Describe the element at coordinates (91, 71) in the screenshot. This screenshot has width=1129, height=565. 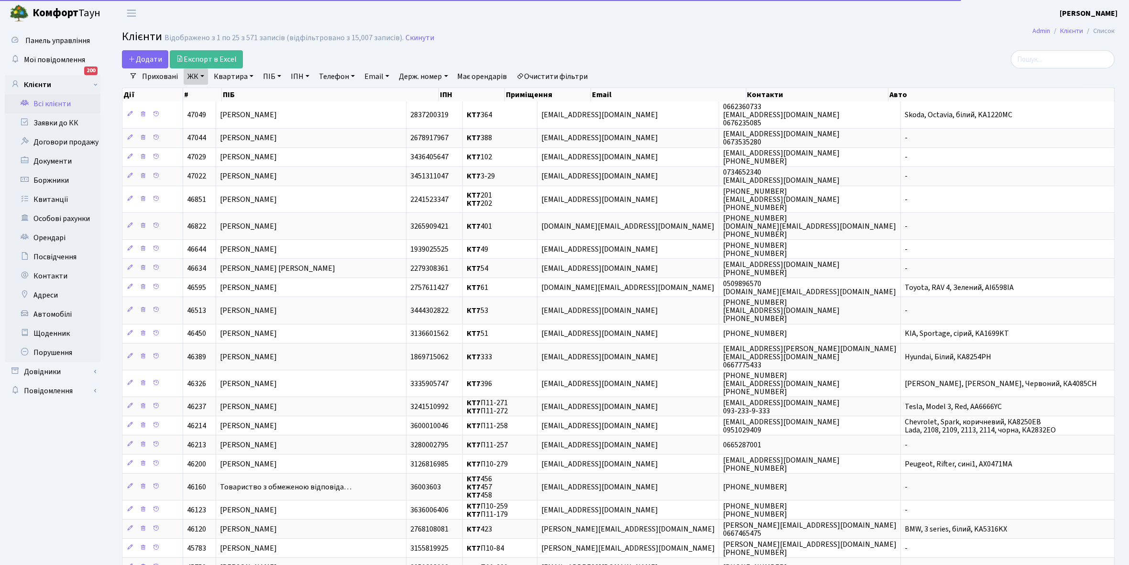
I see `div: 200` at that location.